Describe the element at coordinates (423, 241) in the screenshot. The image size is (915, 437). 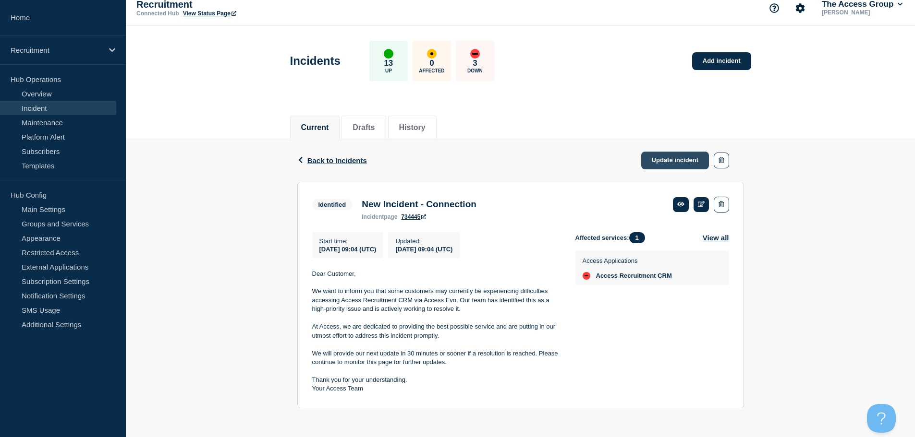
I see `p: Updated :` at that location.